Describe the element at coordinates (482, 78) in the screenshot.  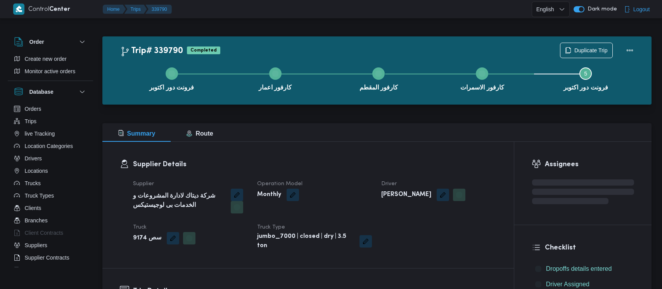
I see `button: كارفور الاسمرات` at that location.